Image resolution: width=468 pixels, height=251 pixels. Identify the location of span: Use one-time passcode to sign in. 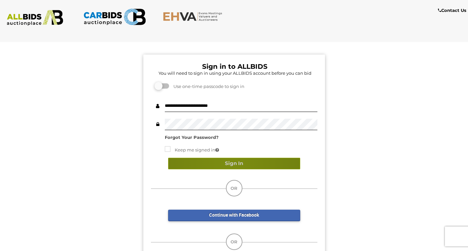
(207, 86).